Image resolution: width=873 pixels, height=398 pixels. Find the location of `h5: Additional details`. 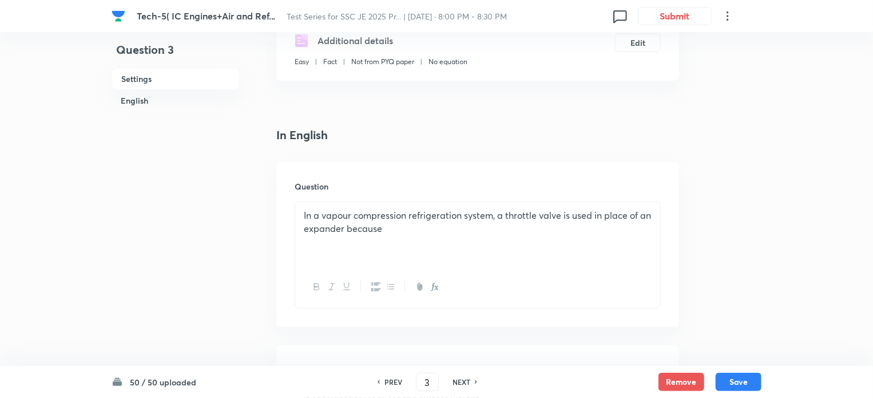

h5: Additional details is located at coordinates (355, 41).